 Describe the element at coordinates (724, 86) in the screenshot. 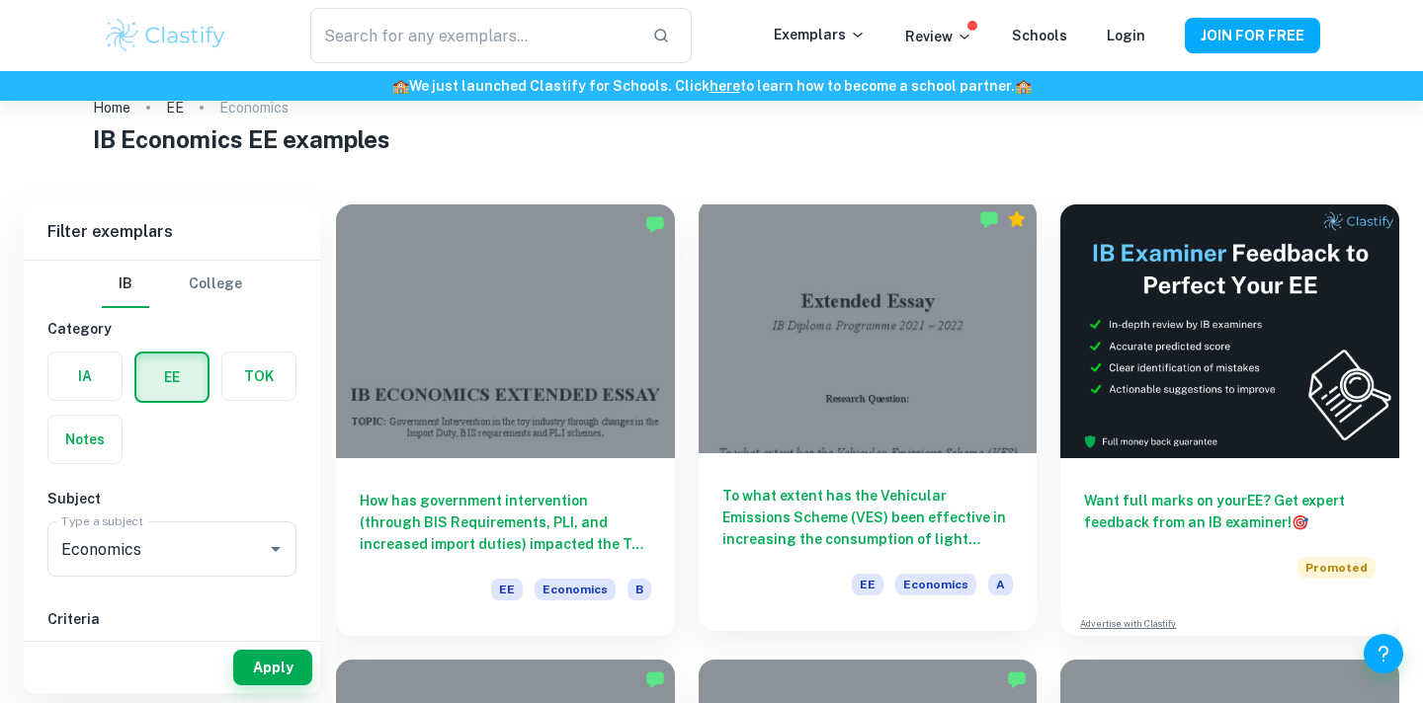

I see `a: here` at that location.